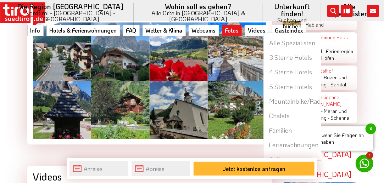  I want to click on a: 4 Sterne Hotels, so click(292, 72).